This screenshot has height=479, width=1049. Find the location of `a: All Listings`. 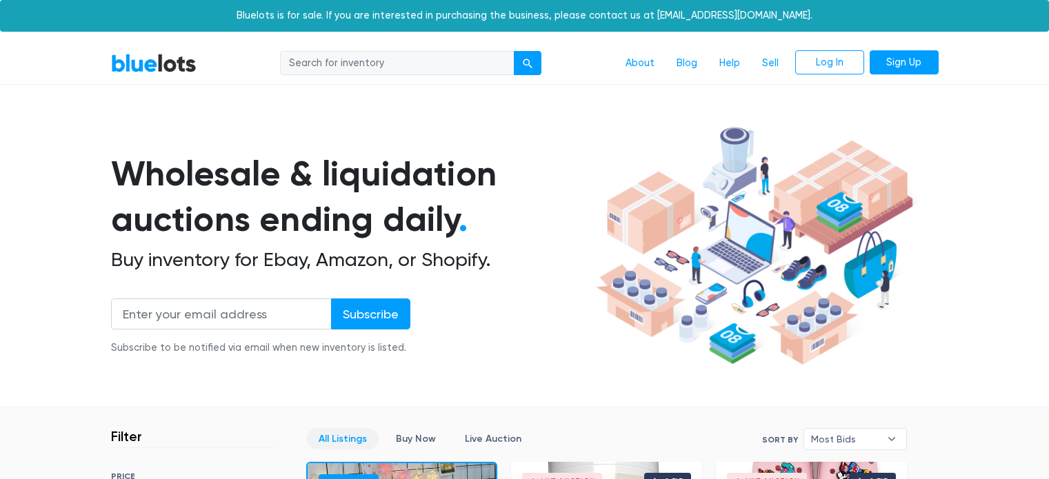

a: All Listings is located at coordinates (343, 439).